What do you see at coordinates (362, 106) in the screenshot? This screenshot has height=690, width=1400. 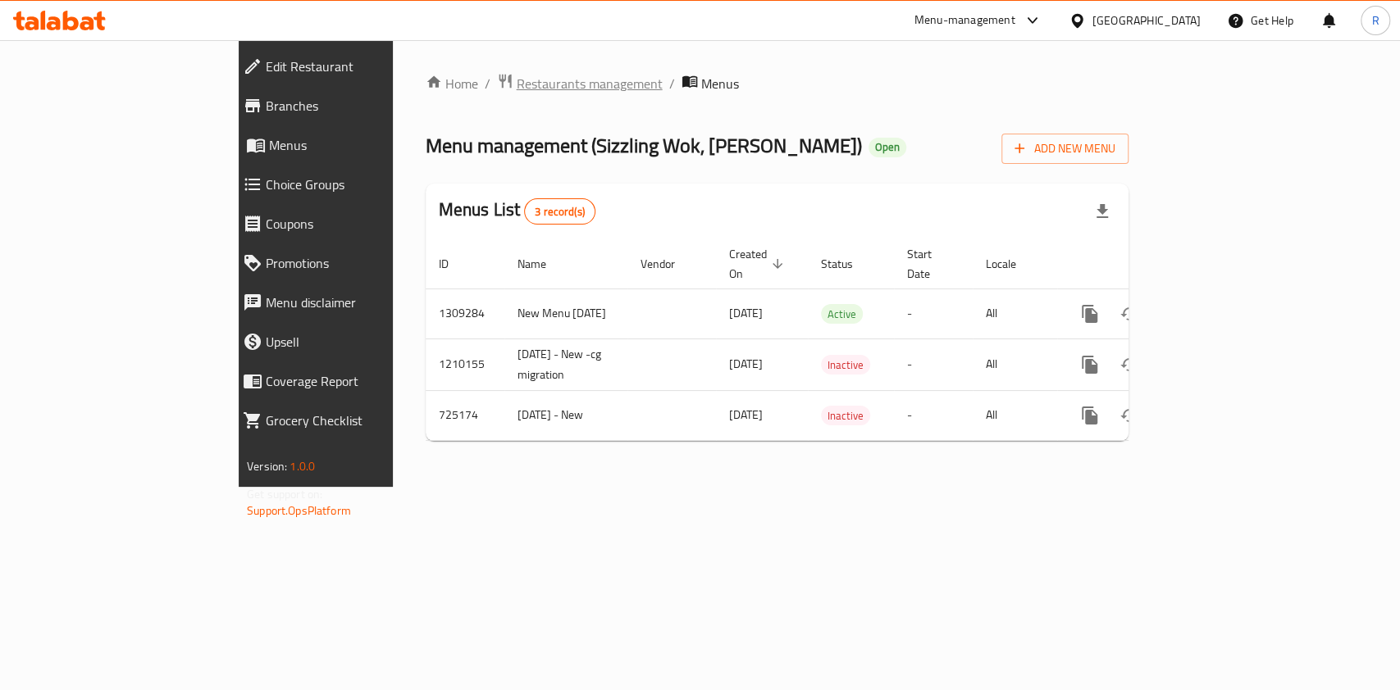 I see `span: Branches` at bounding box center [362, 106].